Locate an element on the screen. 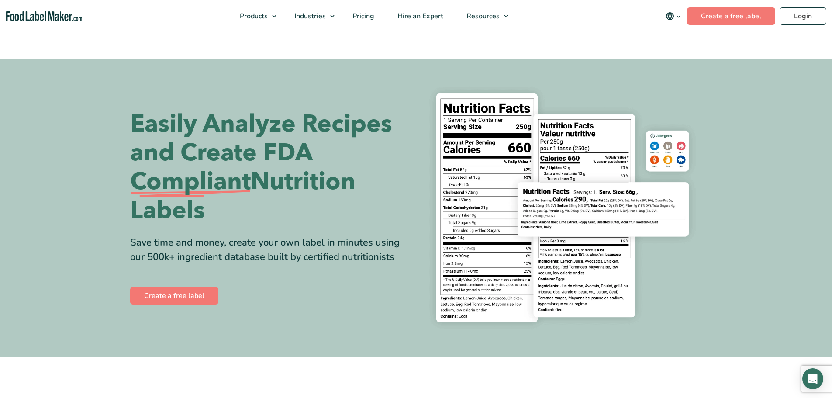 The height and width of the screenshot is (398, 832). span: Products is located at coordinates (253, 16).